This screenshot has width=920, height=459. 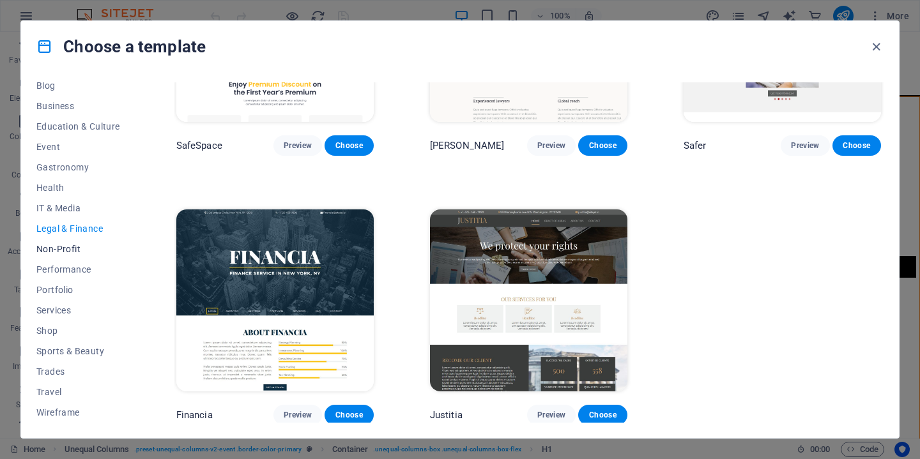 I want to click on button: Business, so click(x=78, y=106).